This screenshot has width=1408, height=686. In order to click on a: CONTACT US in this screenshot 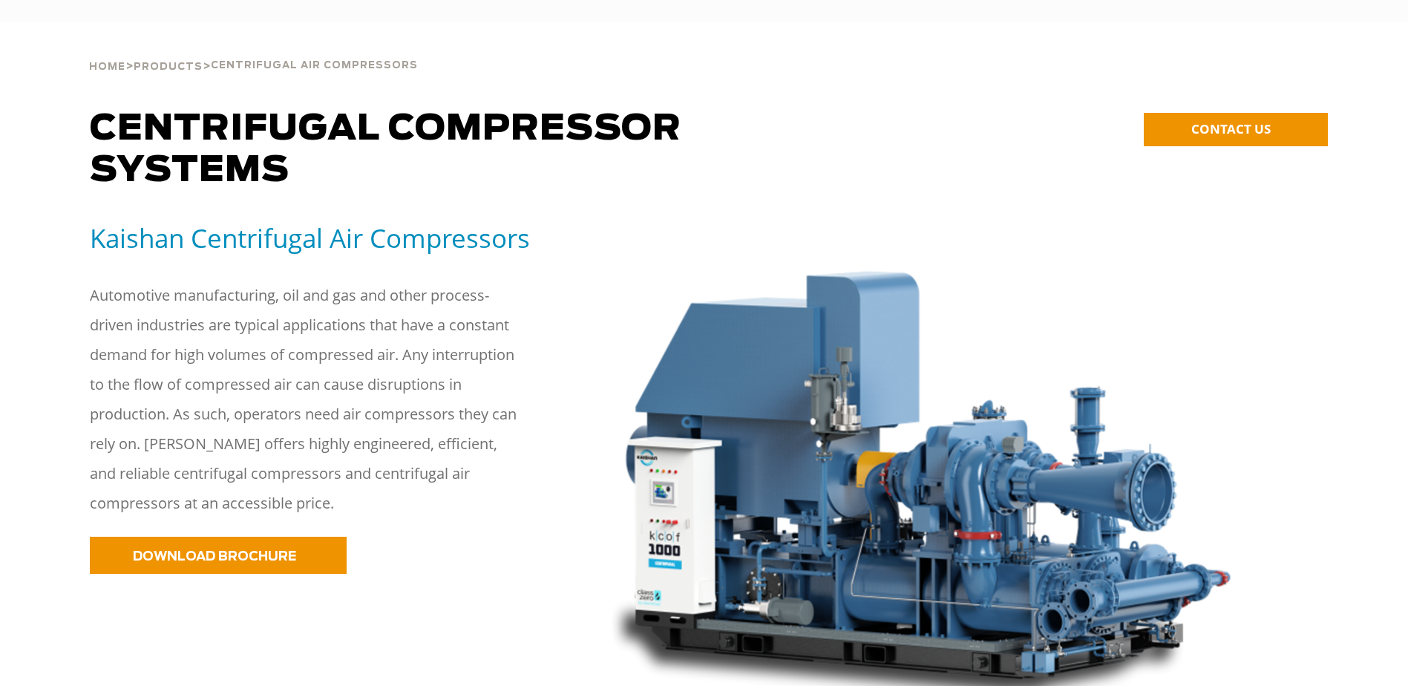, I will do `click(1235, 129)`.